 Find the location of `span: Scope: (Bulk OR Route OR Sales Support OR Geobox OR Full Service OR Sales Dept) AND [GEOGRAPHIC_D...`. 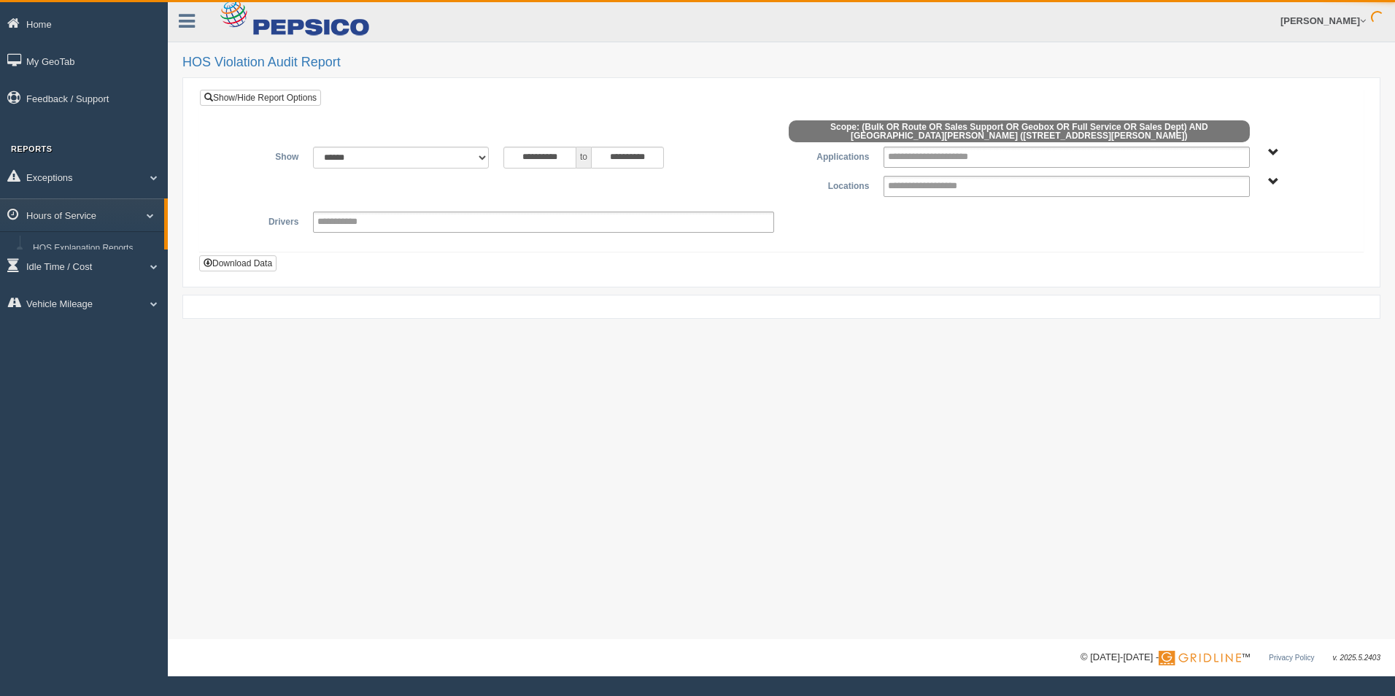

span: Scope: (Bulk OR Route OR Sales Support OR Geobox OR Full Service OR Sales Dept) AND [GEOGRAPHIC_D... is located at coordinates (1019, 131).